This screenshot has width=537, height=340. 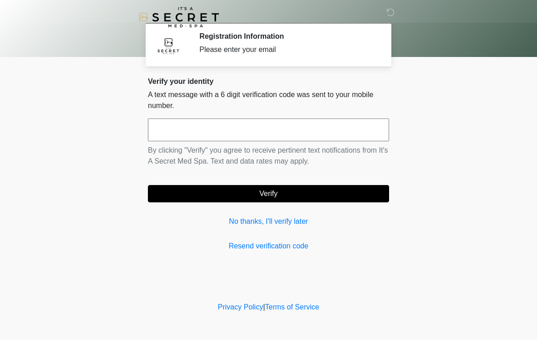 What do you see at coordinates (269, 193) in the screenshot?
I see `button: Verify` at bounding box center [269, 193].